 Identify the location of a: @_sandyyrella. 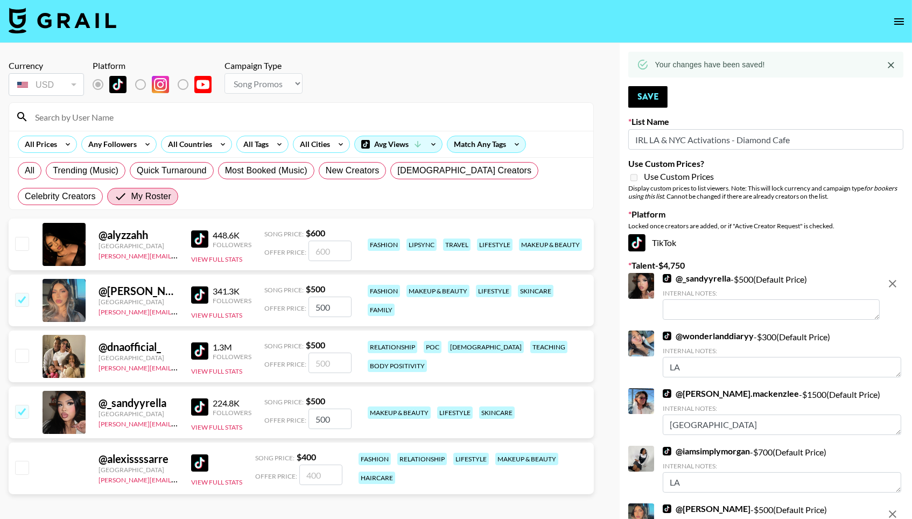
(696, 278).